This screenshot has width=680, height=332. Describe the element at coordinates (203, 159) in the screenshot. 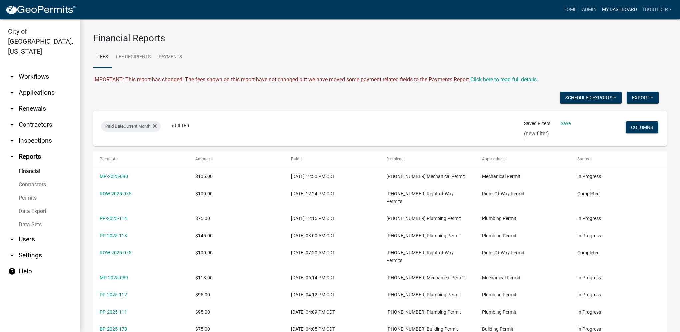

I see `span: Amount` at that location.